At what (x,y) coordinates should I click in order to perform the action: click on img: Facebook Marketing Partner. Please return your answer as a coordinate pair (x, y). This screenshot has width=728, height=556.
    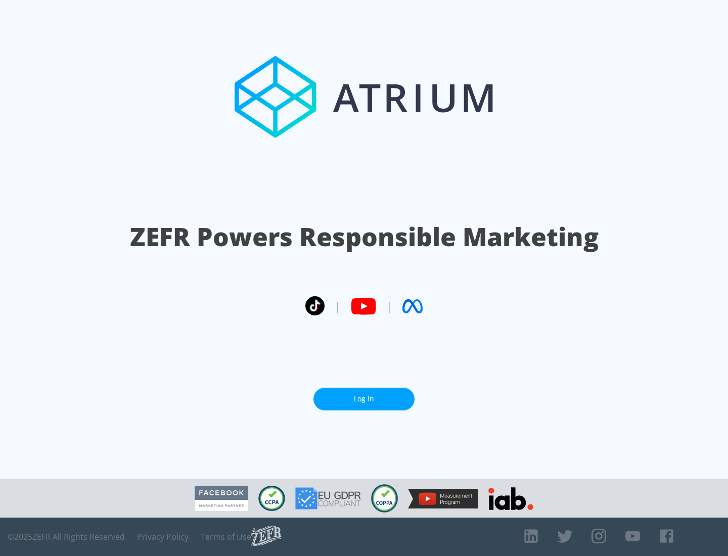
    Looking at the image, I should click on (221, 498).